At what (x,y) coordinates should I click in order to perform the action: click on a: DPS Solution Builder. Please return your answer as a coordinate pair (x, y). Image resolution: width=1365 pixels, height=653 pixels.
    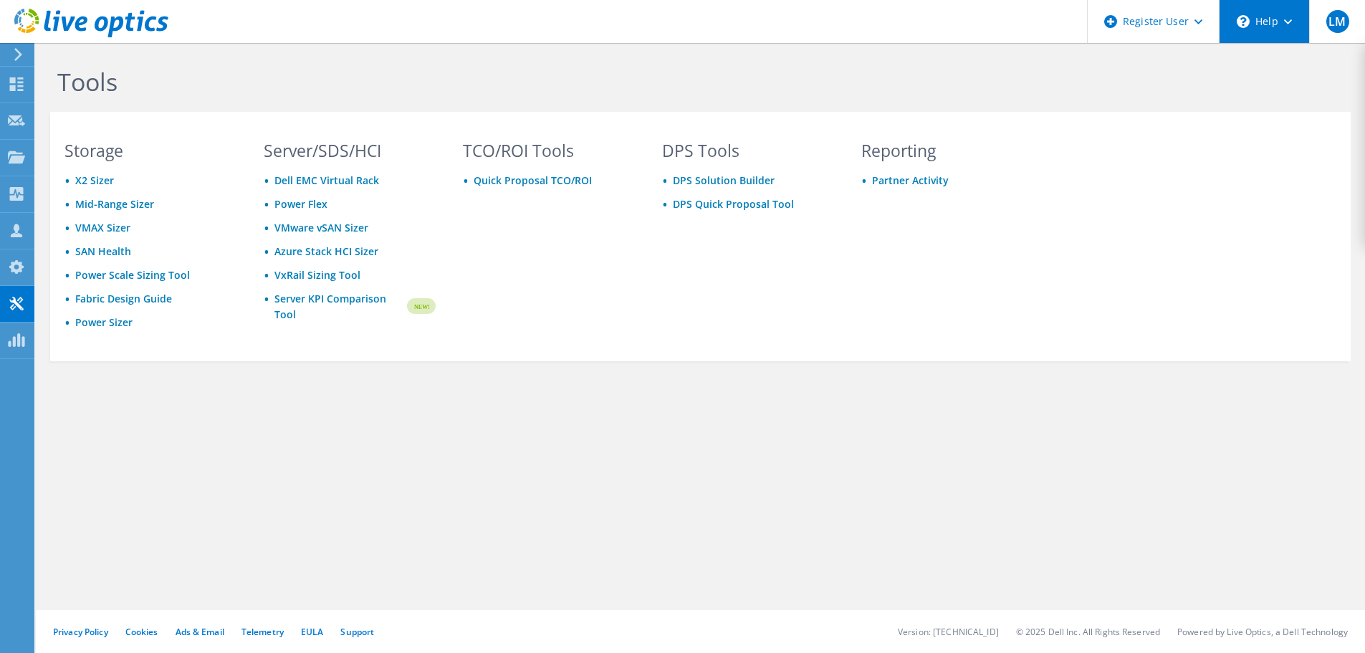
    Looking at the image, I should click on (724, 180).